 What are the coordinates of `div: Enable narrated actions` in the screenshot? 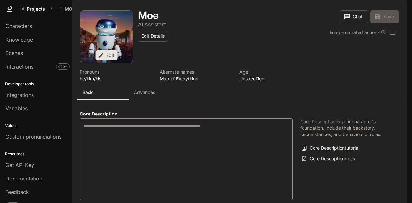 It's located at (357, 32).